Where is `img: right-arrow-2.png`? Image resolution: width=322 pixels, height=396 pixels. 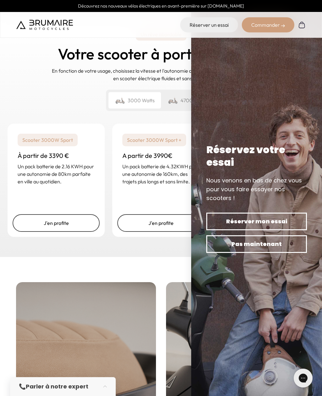 img: right-arrow-2.png is located at coordinates (283, 26).